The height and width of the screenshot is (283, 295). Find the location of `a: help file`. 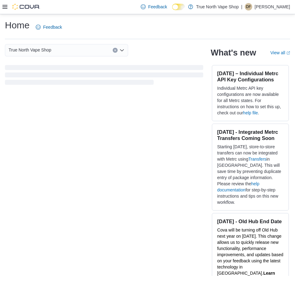

a: help file is located at coordinates (250, 113).